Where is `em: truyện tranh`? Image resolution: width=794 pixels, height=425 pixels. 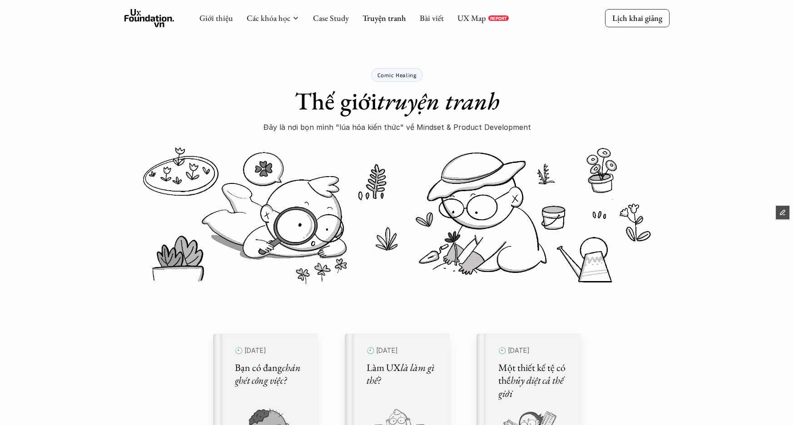
em: truyện tranh is located at coordinates (438, 101).